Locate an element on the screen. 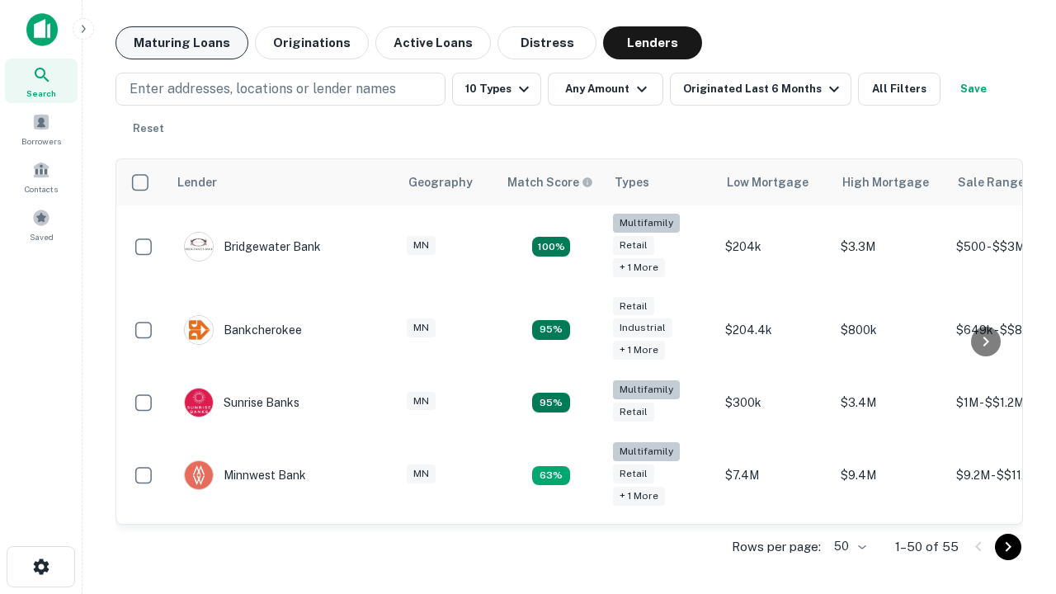 This screenshot has height=594, width=1056. p: Rows per page: is located at coordinates (776, 547).